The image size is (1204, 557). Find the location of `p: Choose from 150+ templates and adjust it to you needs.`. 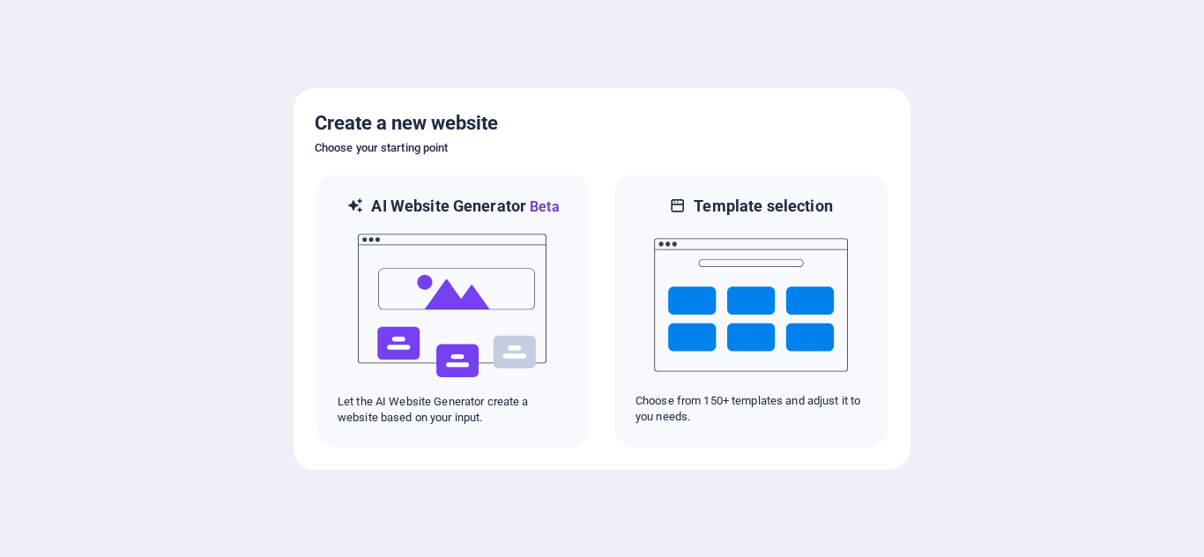

p: Choose from 150+ templates and adjust it to you needs. is located at coordinates (751, 409).